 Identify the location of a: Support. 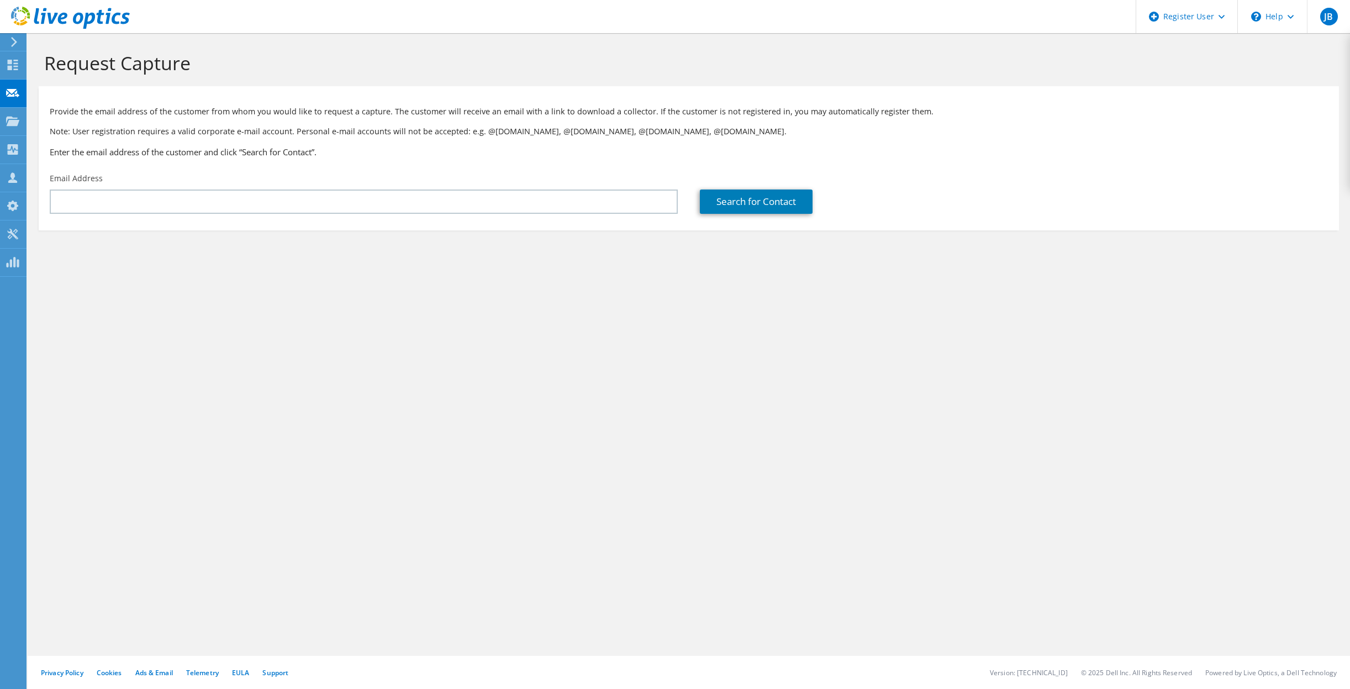
(275, 672).